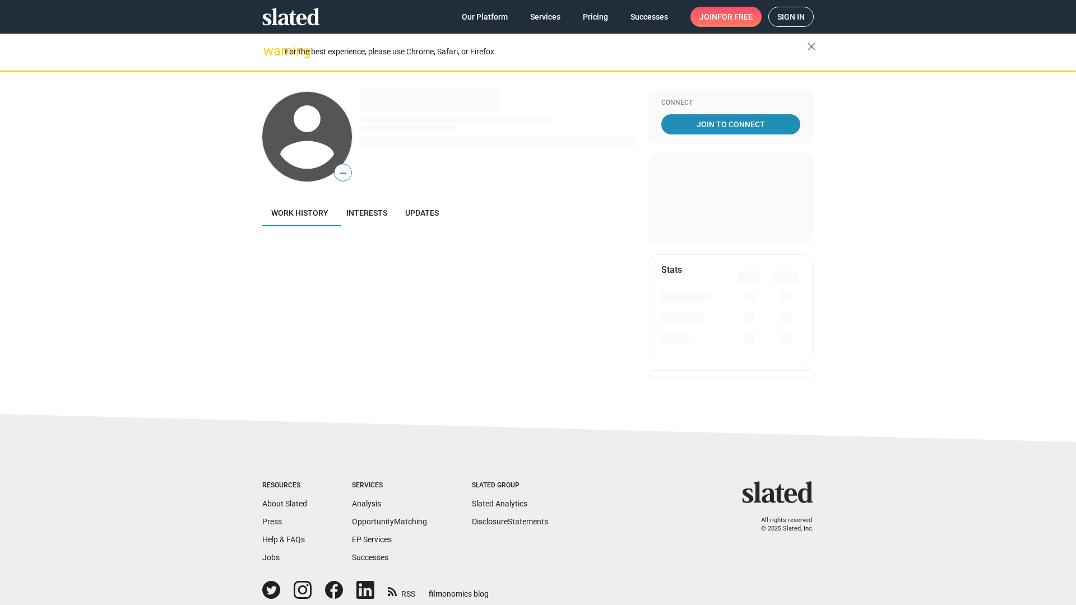 The width and height of the screenshot is (1076, 605). I want to click on div: Services, so click(389, 486).